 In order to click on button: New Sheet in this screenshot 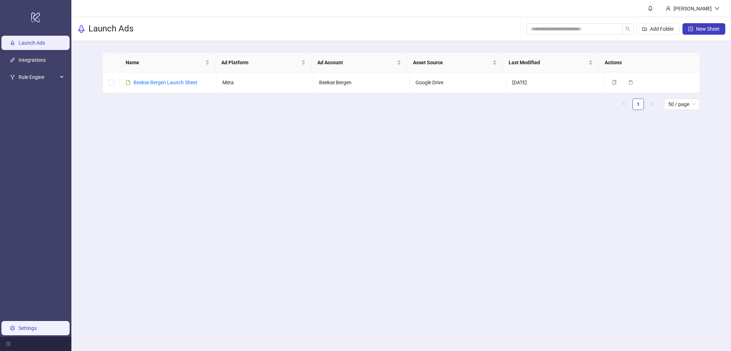, I will do `click(704, 29)`.